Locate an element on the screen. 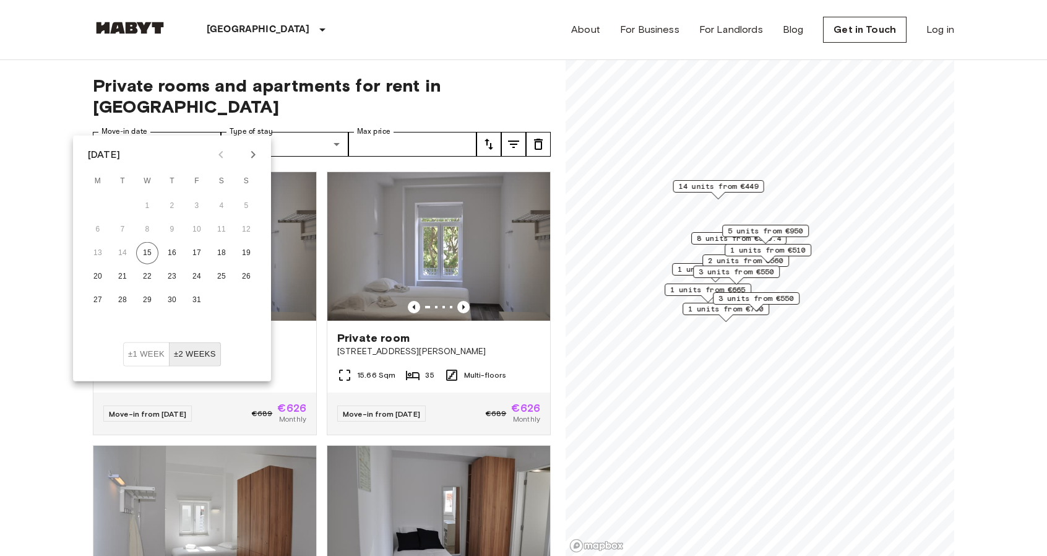 The height and width of the screenshot is (556, 1047). a: Log in is located at coordinates (940, 30).